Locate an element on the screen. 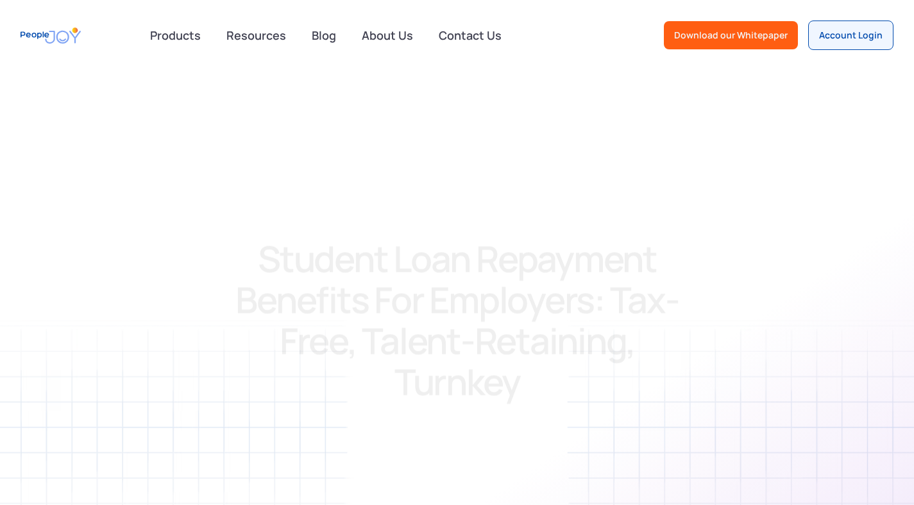 The image size is (914, 505). div: Products is located at coordinates (175, 35).